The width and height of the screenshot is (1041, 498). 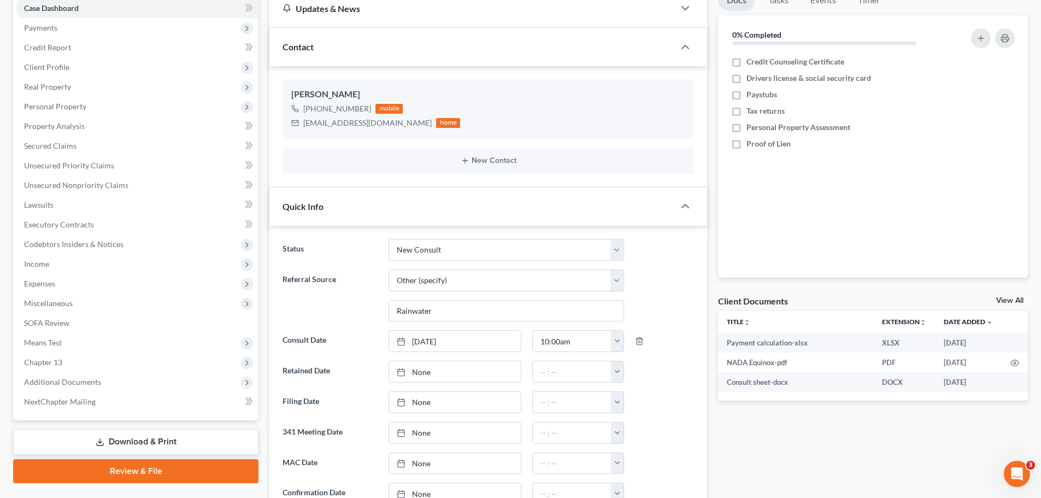 What do you see at coordinates (62, 381) in the screenshot?
I see `span: Additional Documents` at bounding box center [62, 381].